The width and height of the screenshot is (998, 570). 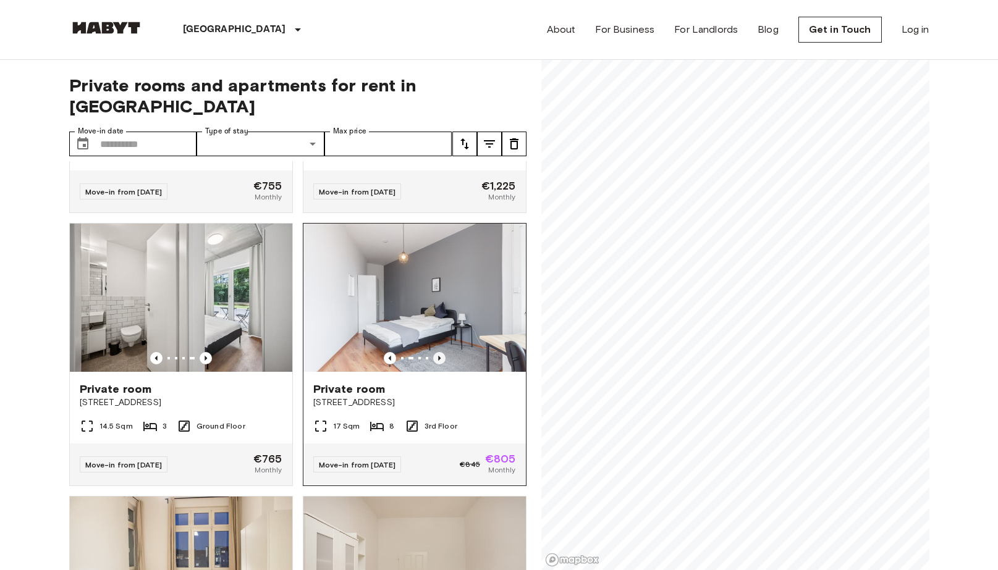 I want to click on button: Choose date, so click(x=83, y=144).